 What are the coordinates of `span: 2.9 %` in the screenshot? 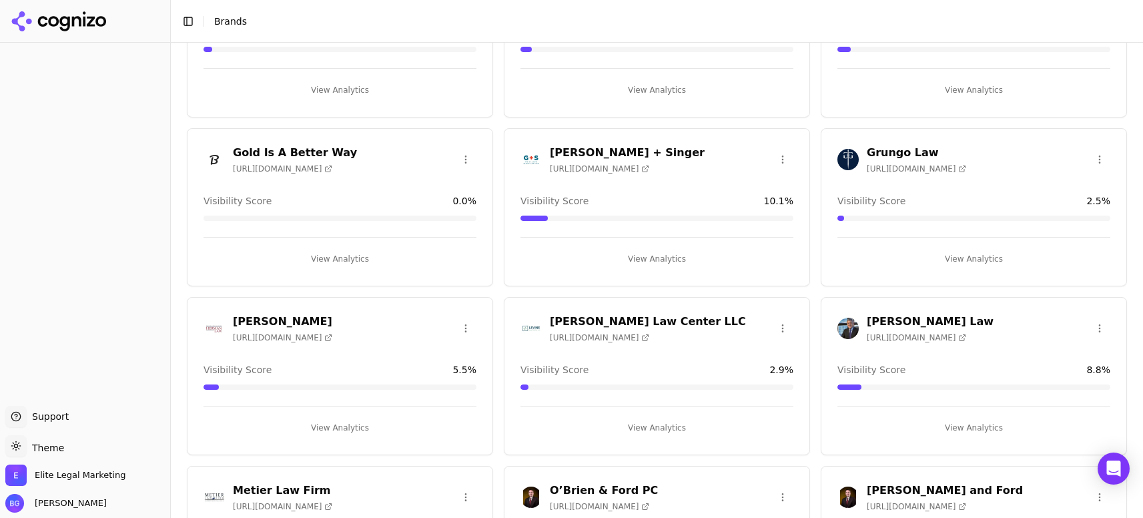 It's located at (782, 370).